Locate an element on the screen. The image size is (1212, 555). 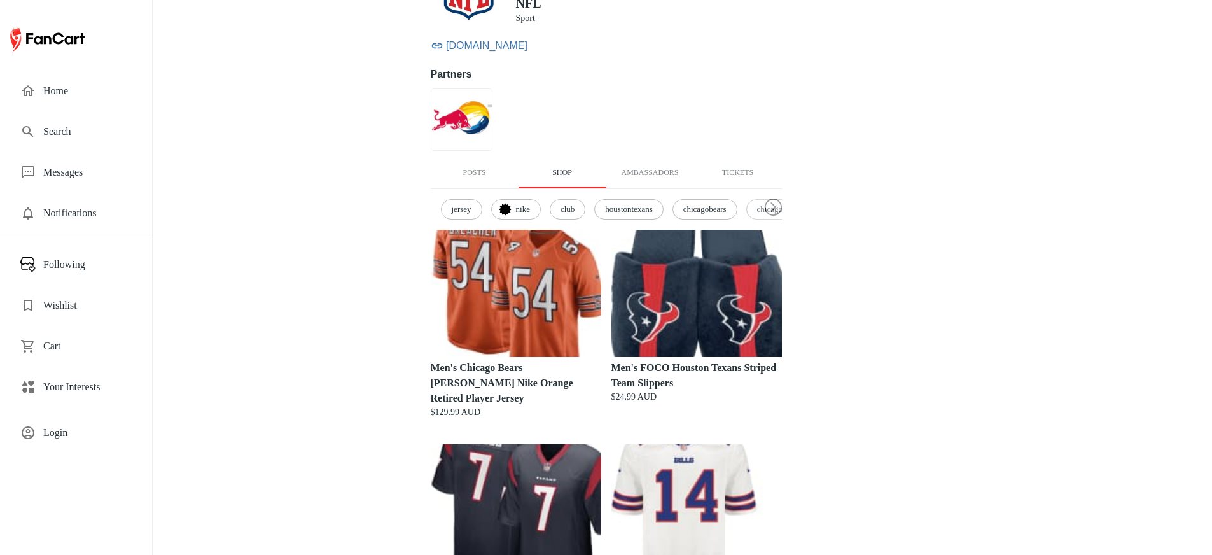
div: nike is located at coordinates (516, 209).